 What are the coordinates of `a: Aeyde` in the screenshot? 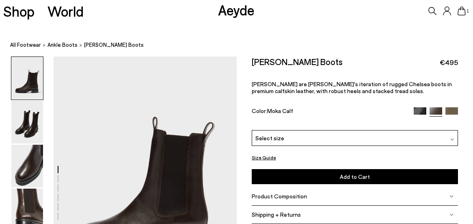 It's located at (236, 10).